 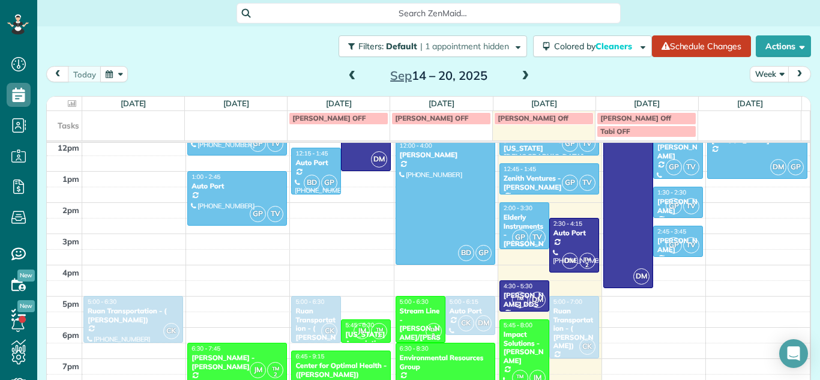 I want to click on h2: 14 – 20, 2025, so click(x=439, y=76).